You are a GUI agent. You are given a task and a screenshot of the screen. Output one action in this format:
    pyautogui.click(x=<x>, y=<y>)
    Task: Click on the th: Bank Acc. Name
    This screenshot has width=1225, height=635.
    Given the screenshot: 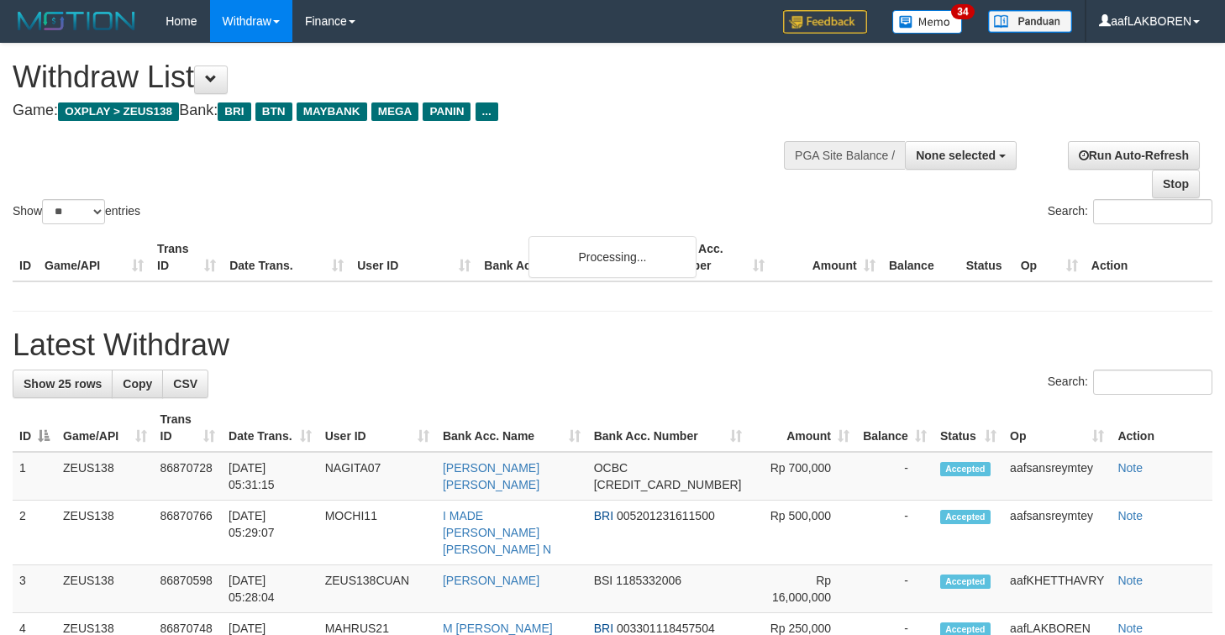 What is the action you would take?
    pyautogui.click(x=568, y=257)
    